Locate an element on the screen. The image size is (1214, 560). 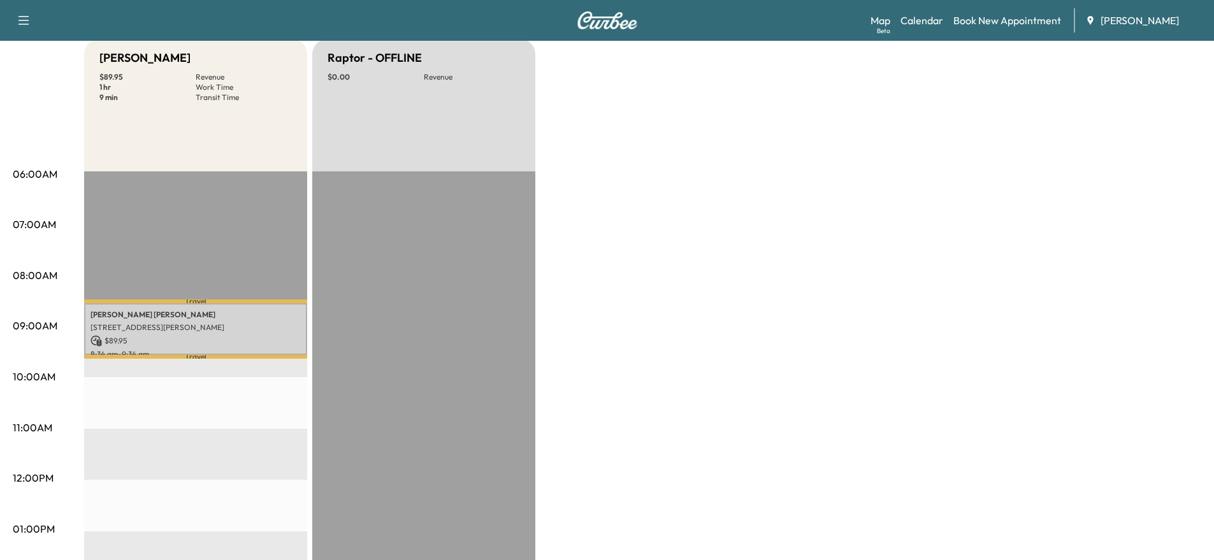
p: Transit Time is located at coordinates (243, 97).